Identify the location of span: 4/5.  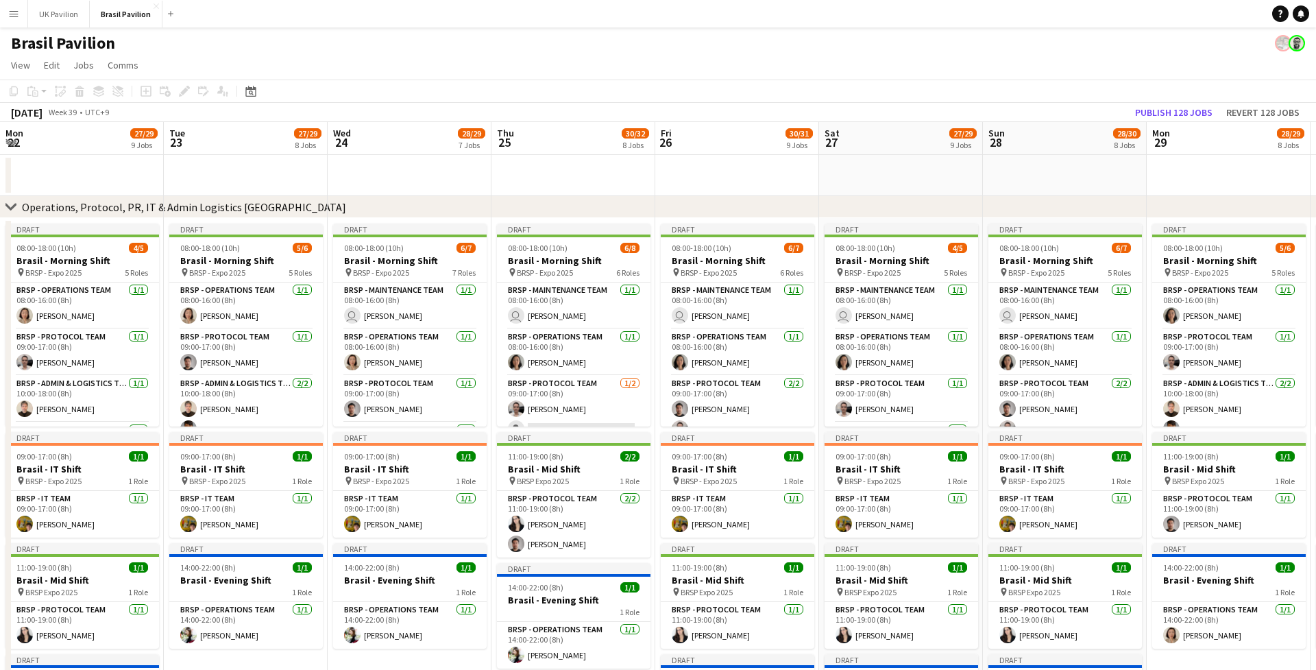
(138, 247).